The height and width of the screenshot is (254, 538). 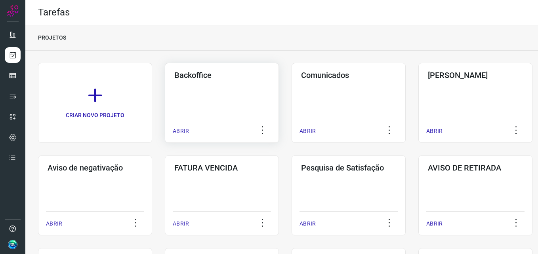 I want to click on p: CRIAR NOVO PROJETO, so click(x=95, y=115).